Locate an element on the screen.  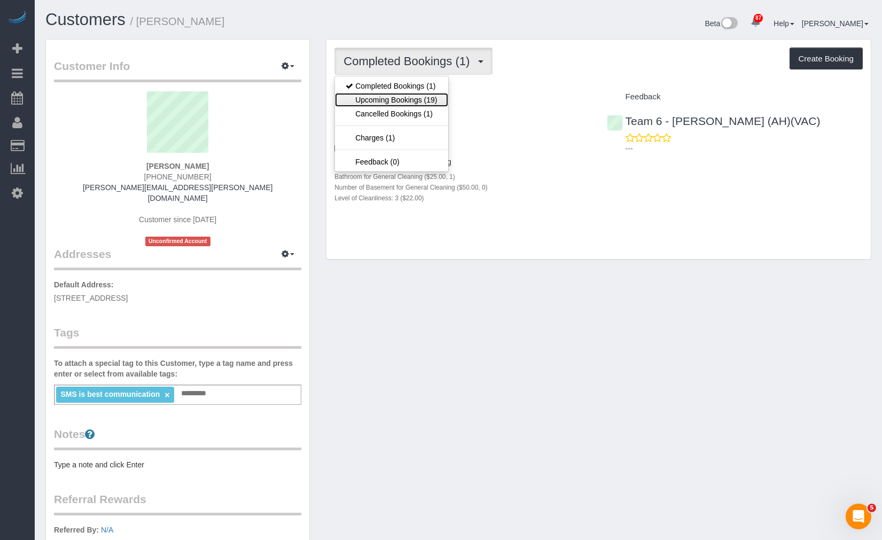
small: Level of Cleanliness: 3 ($22.00) is located at coordinates (379, 198).